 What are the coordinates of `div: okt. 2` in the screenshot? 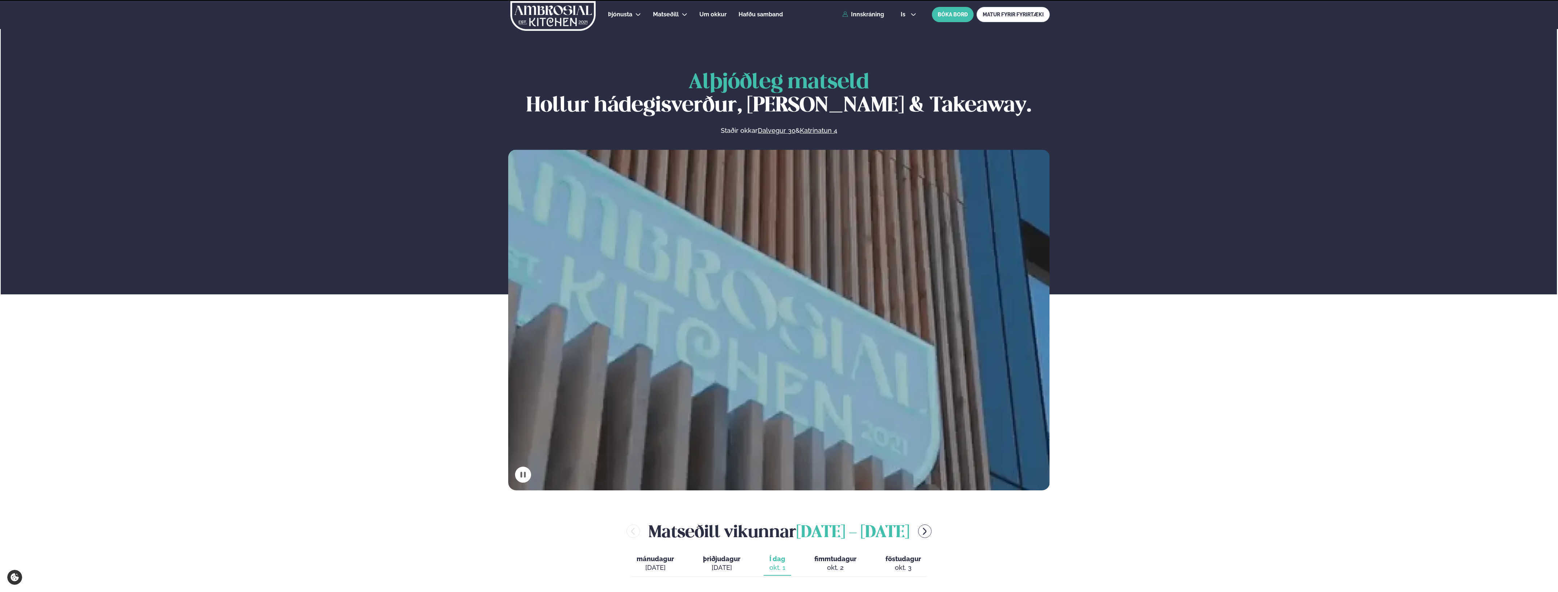 It's located at (836, 567).